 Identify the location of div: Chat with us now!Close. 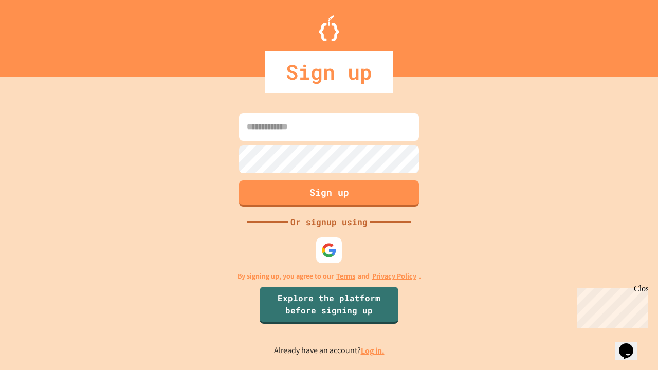
(38, 34).